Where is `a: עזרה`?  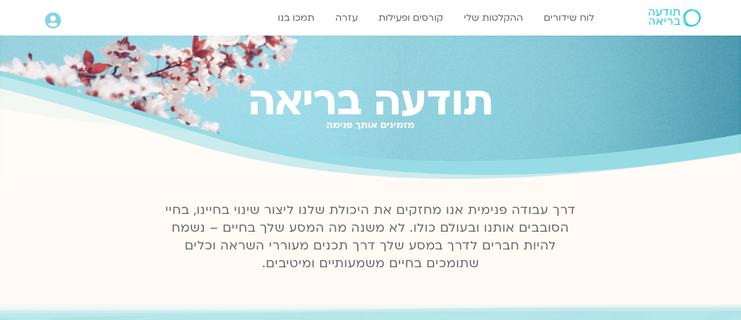
a: עזרה is located at coordinates (346, 18).